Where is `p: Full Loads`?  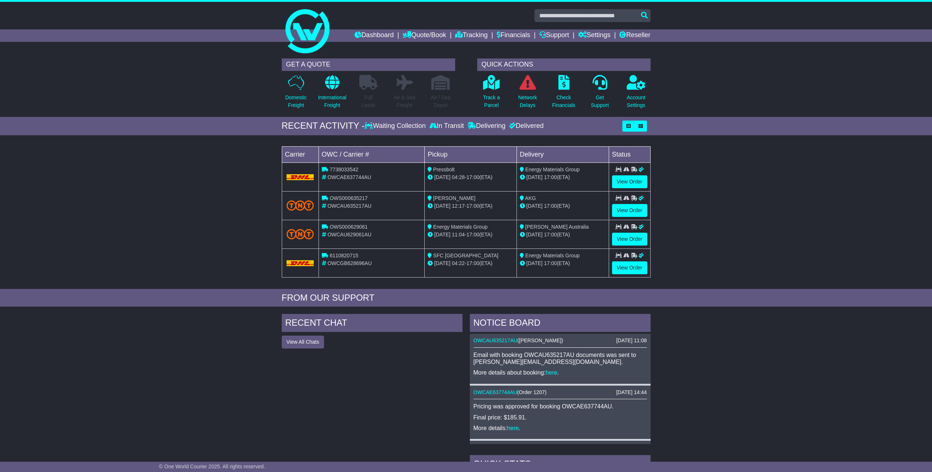 p: Full Loads is located at coordinates (369, 101).